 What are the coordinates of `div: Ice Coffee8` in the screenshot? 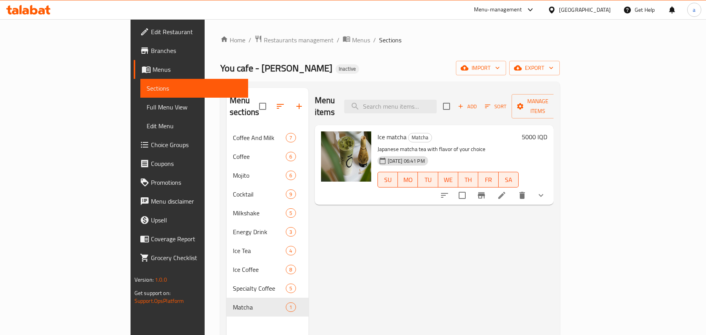 It's located at (267, 269).